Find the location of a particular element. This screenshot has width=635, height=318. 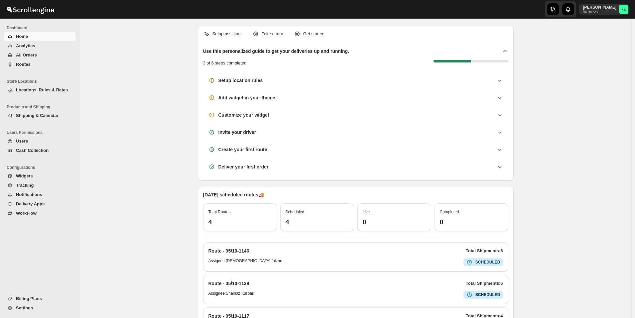

p: Setup assistant is located at coordinates (227, 34).